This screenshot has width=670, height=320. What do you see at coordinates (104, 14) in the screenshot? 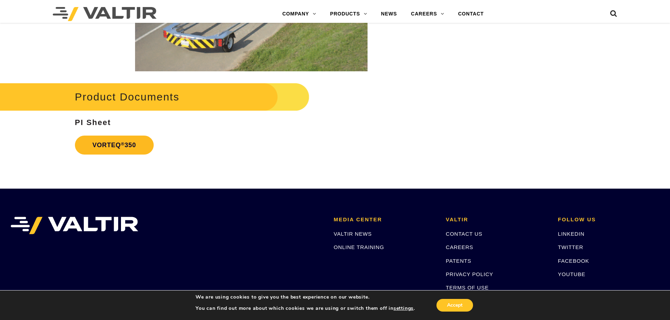
I see `img: Valtir` at bounding box center [104, 14].